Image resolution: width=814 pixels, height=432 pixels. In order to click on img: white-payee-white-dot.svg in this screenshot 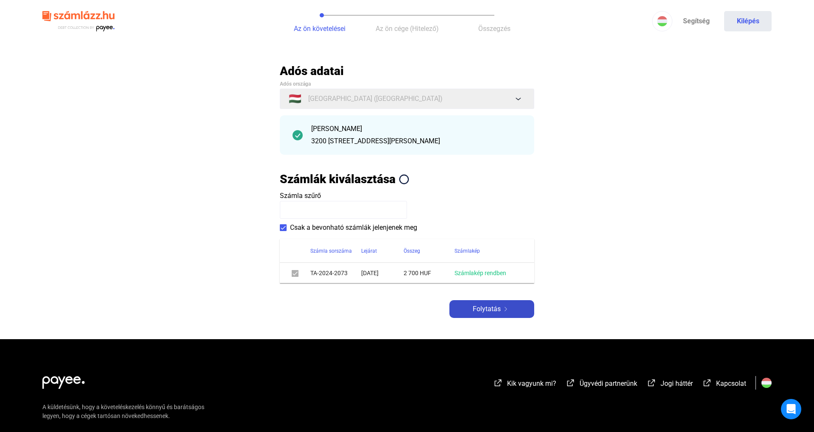, I will do `click(64, 380)`.